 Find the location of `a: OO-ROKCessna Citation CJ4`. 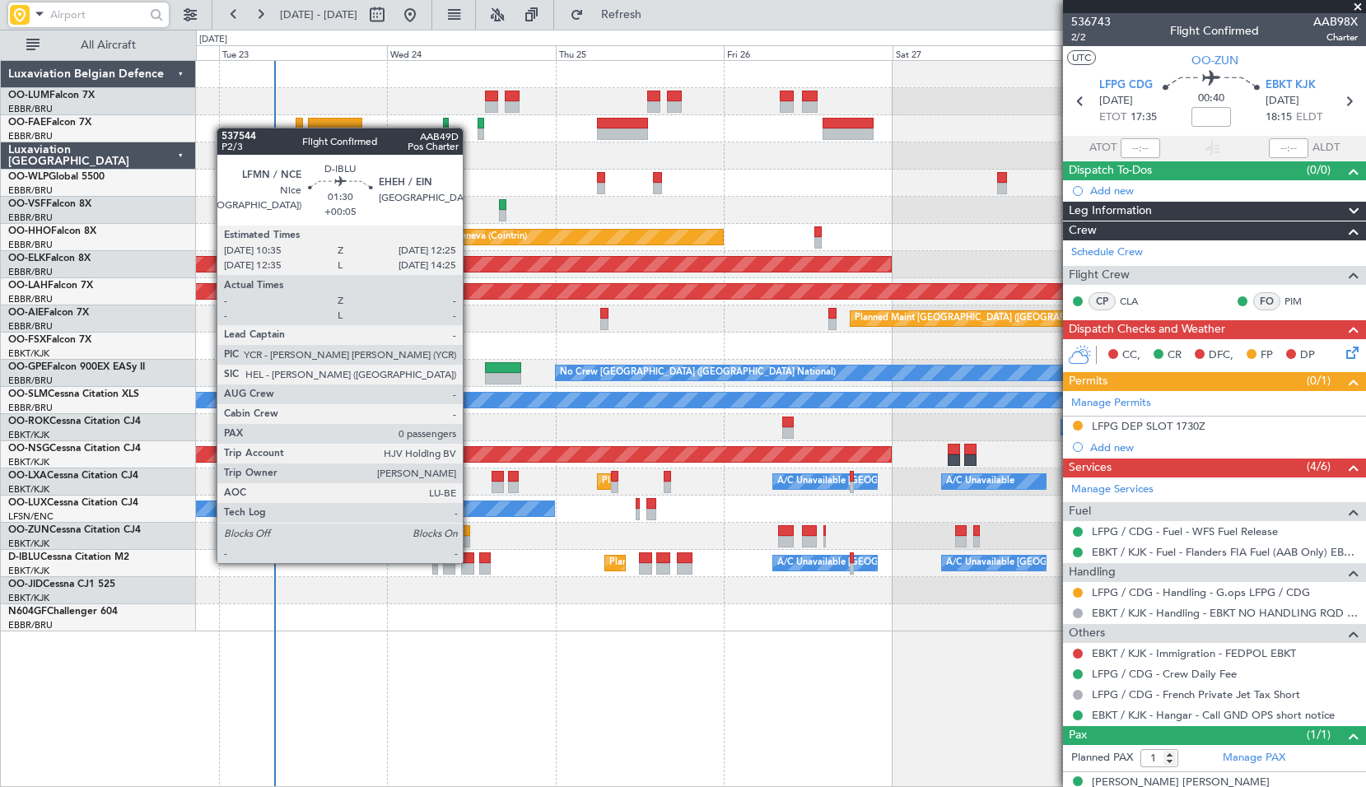

a: OO-ROKCessna Citation CJ4 is located at coordinates (74, 422).